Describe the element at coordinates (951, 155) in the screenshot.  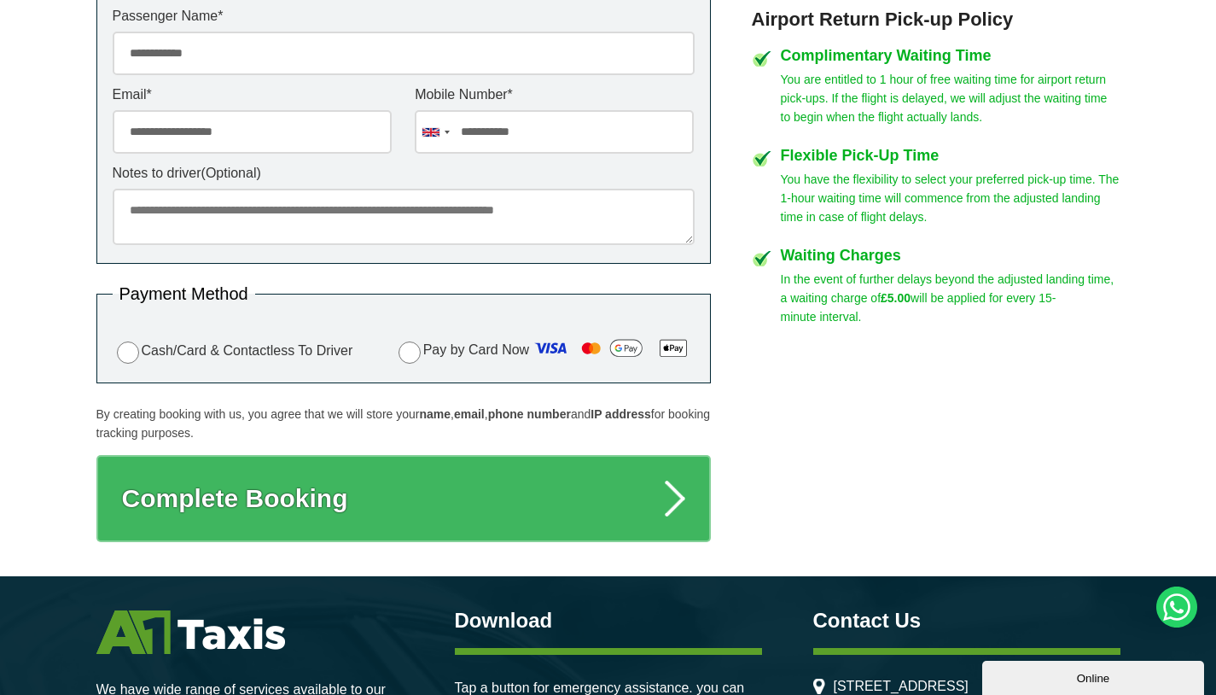
I see `h4: Flexible Pick-Up Time` at that location.